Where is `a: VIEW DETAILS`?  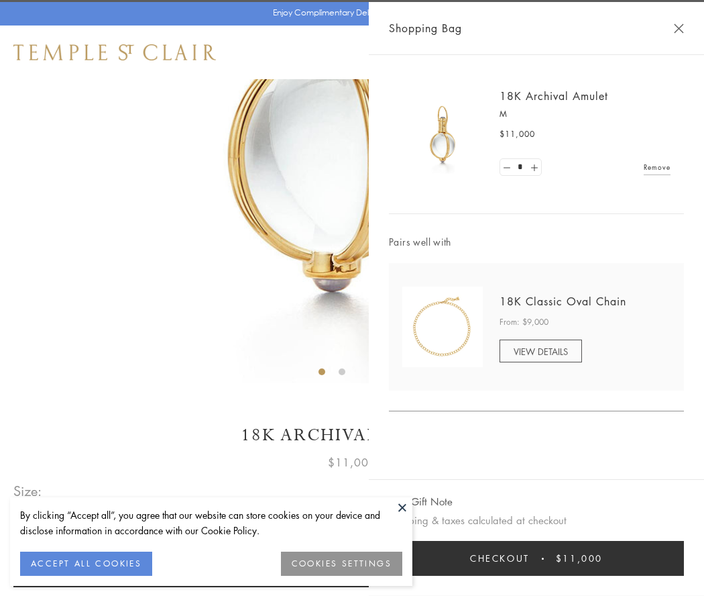
a: VIEW DETAILS is located at coordinates (541, 351).